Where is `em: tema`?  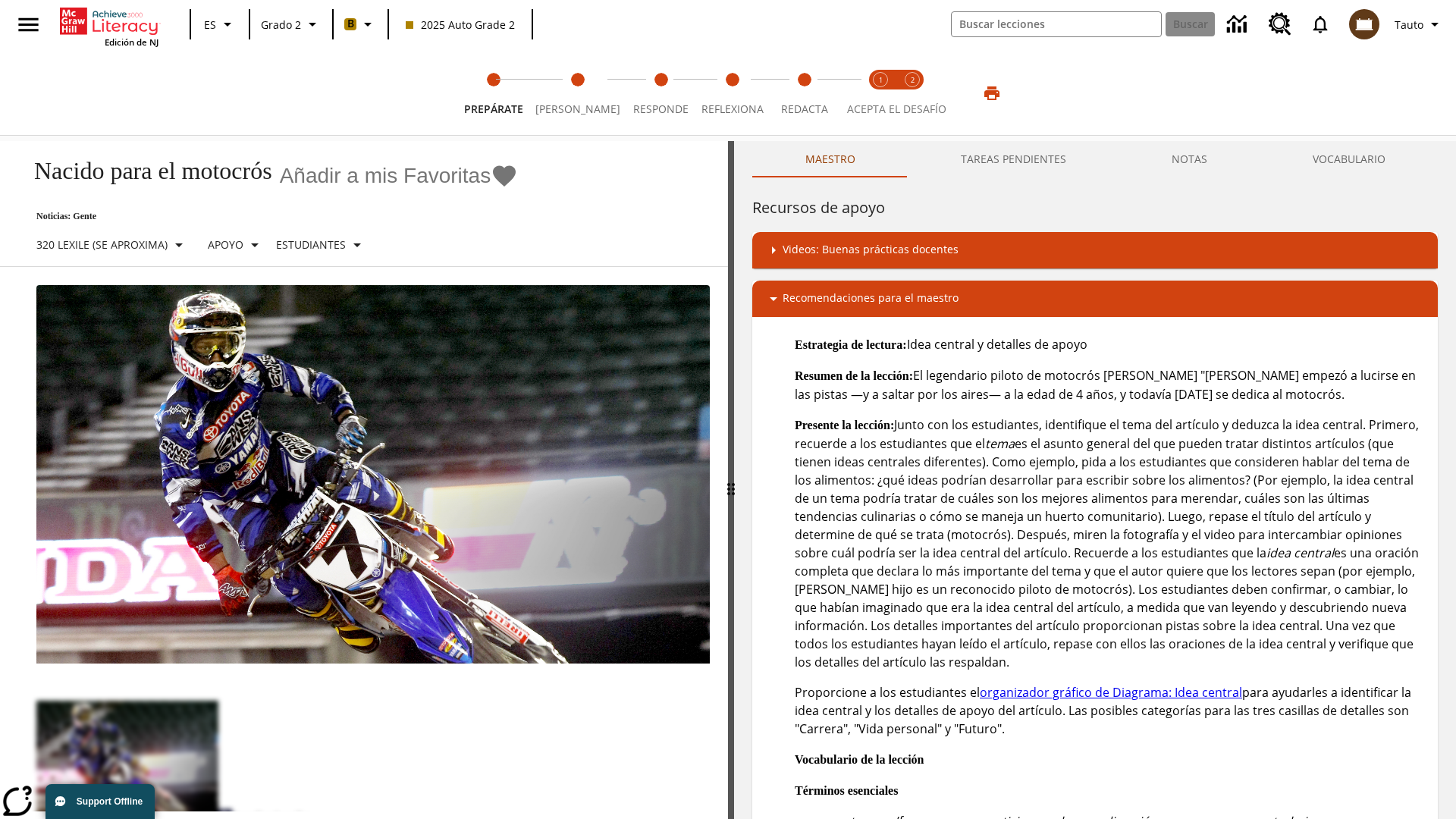 em: tema is located at coordinates (1000, 444).